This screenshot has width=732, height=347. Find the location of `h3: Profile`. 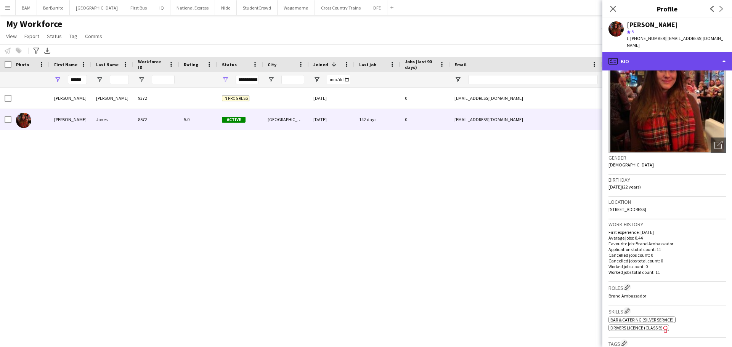

h3: Profile is located at coordinates (668, 9).